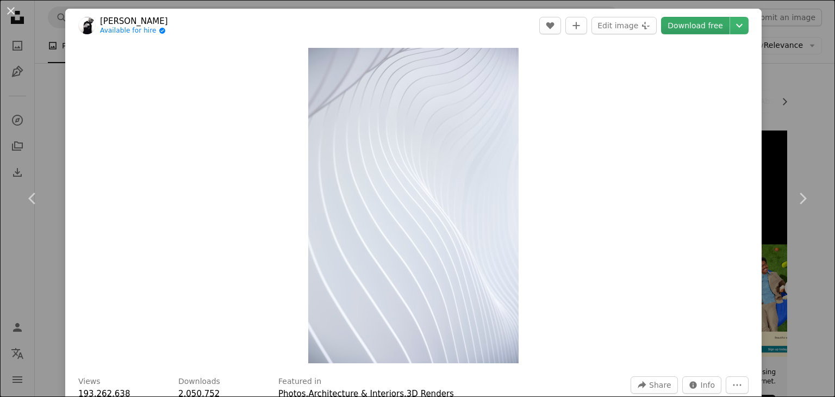 The height and width of the screenshot is (397, 835). I want to click on button: More Actions, so click(737, 385).